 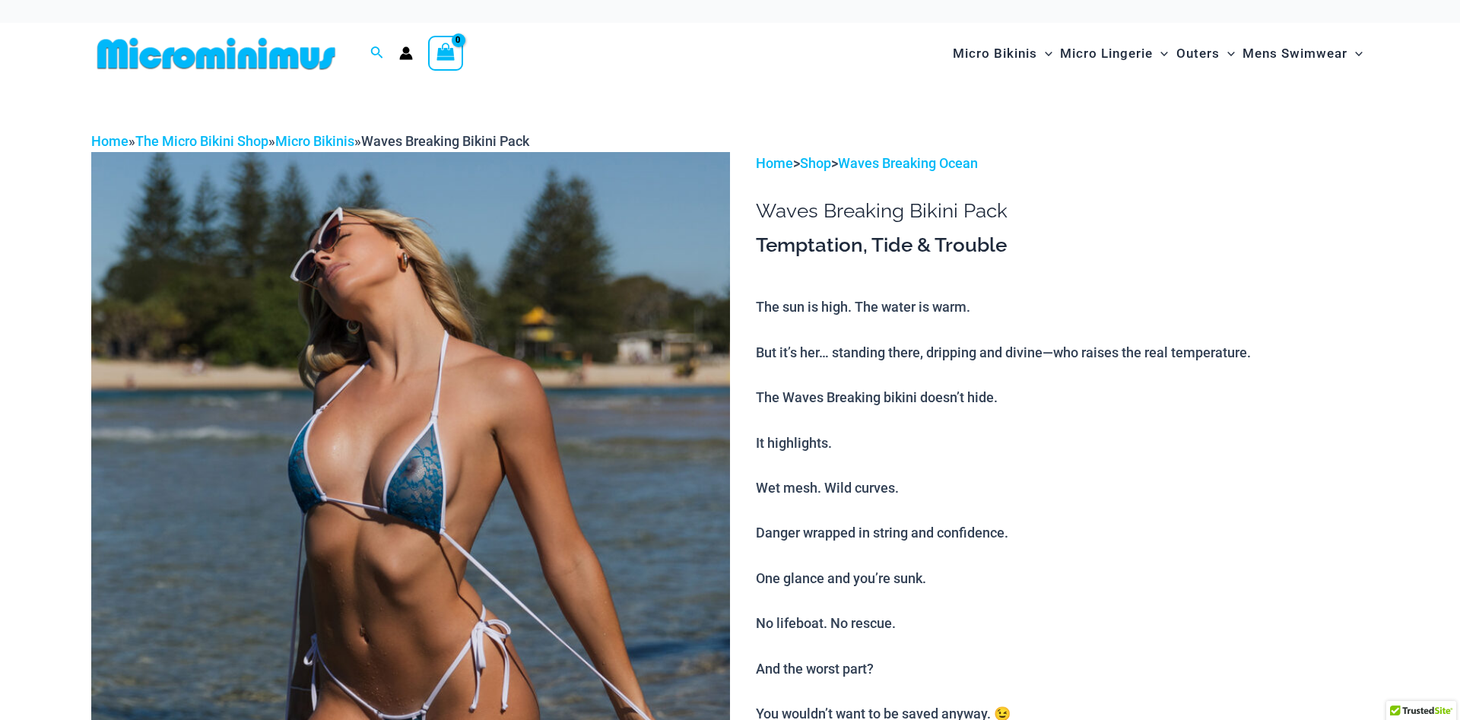 I want to click on a: Mens SwimwearMenu ToggleMenu Toggle, so click(x=1303, y=53).